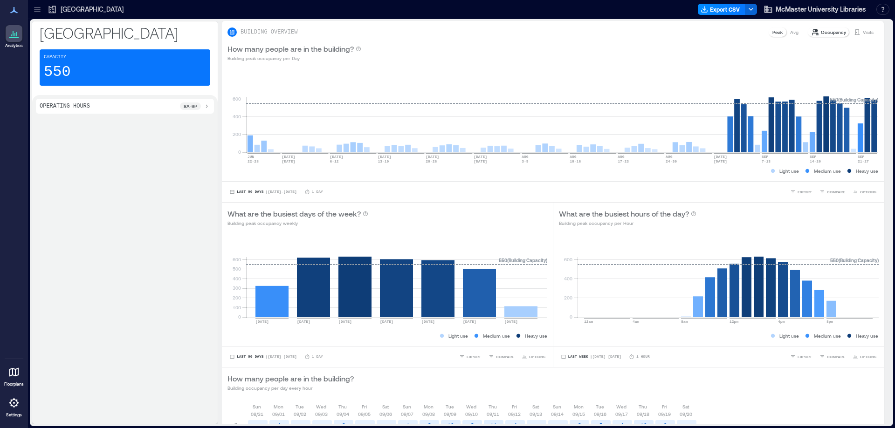  Describe the element at coordinates (300, 407) in the screenshot. I see `p: Tue` at that location.